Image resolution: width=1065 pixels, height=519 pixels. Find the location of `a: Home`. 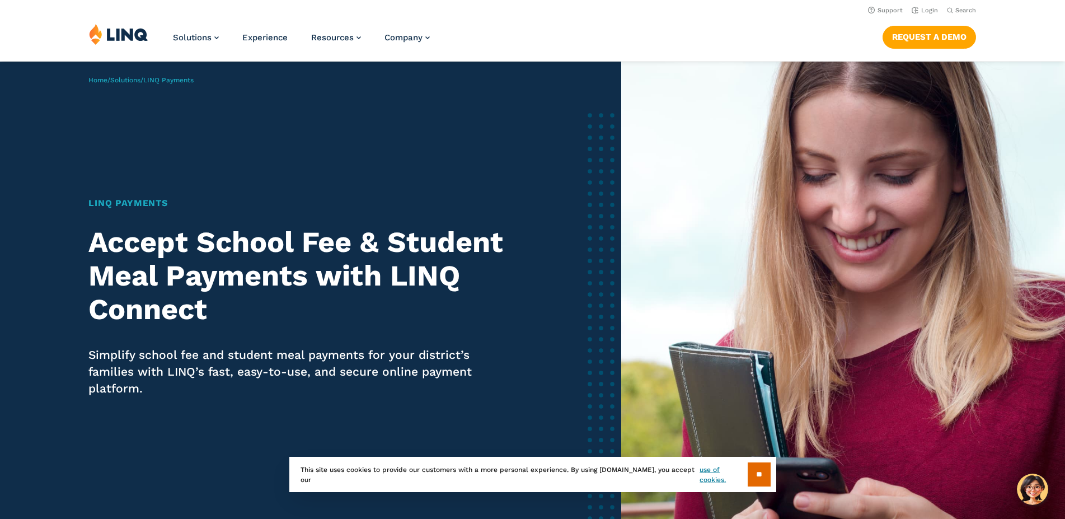

a: Home is located at coordinates (98, 80).